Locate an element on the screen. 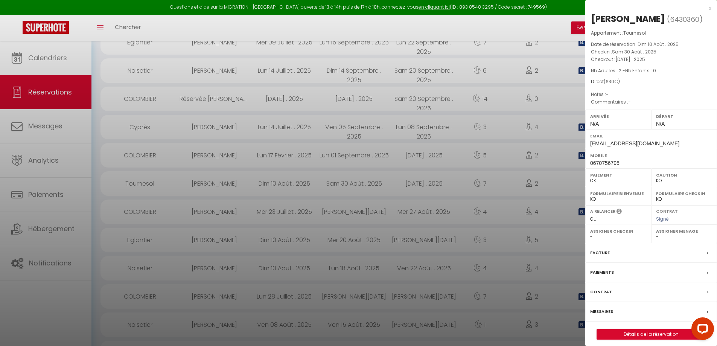 The image size is (717, 346). label: Arrivée is located at coordinates (618, 116).